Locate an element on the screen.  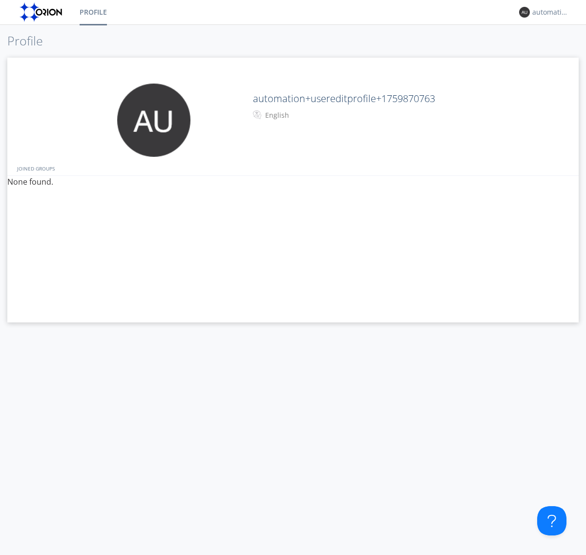
div: automation+usereditprofile+1759870763 is located at coordinates (551, 12).